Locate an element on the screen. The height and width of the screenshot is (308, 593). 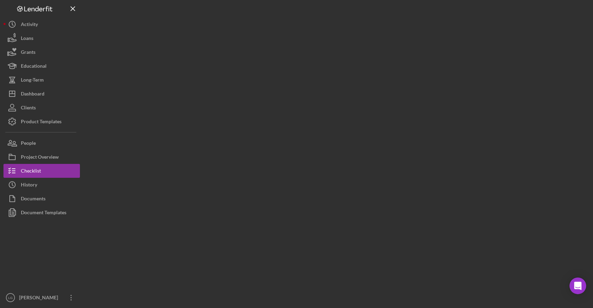
a: Grants is located at coordinates (42, 52).